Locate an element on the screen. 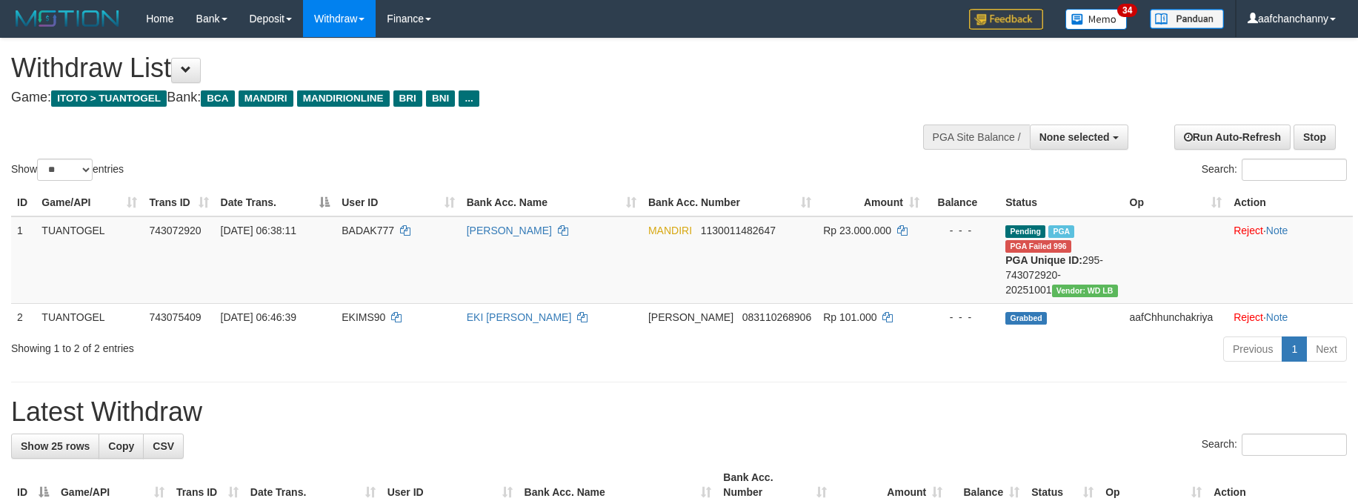 The width and height of the screenshot is (1358, 501). td: 295-743072920-20251001 is located at coordinates (1061, 260).